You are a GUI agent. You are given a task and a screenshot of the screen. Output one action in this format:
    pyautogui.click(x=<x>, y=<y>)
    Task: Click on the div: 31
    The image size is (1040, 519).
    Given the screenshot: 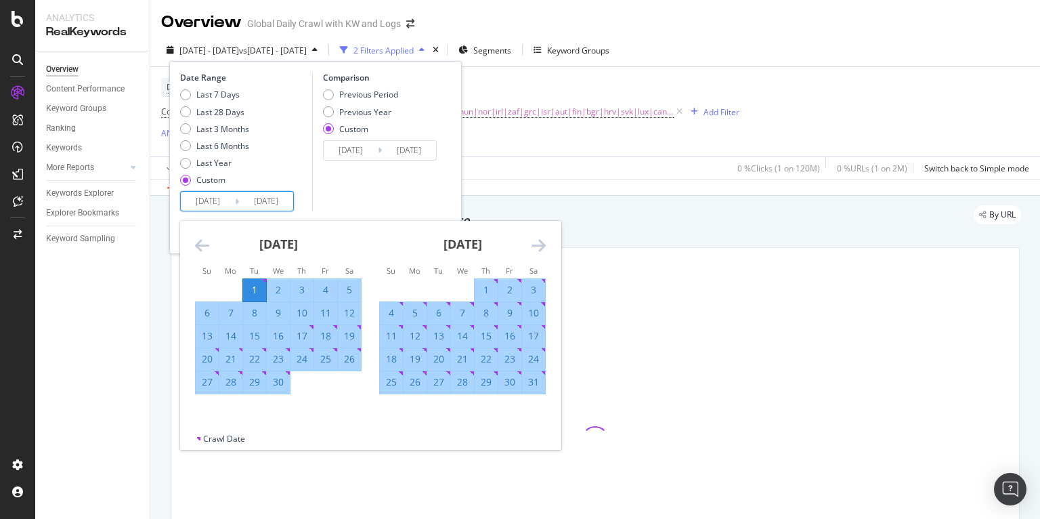 What is the action you would take?
    pyautogui.click(x=534, y=382)
    